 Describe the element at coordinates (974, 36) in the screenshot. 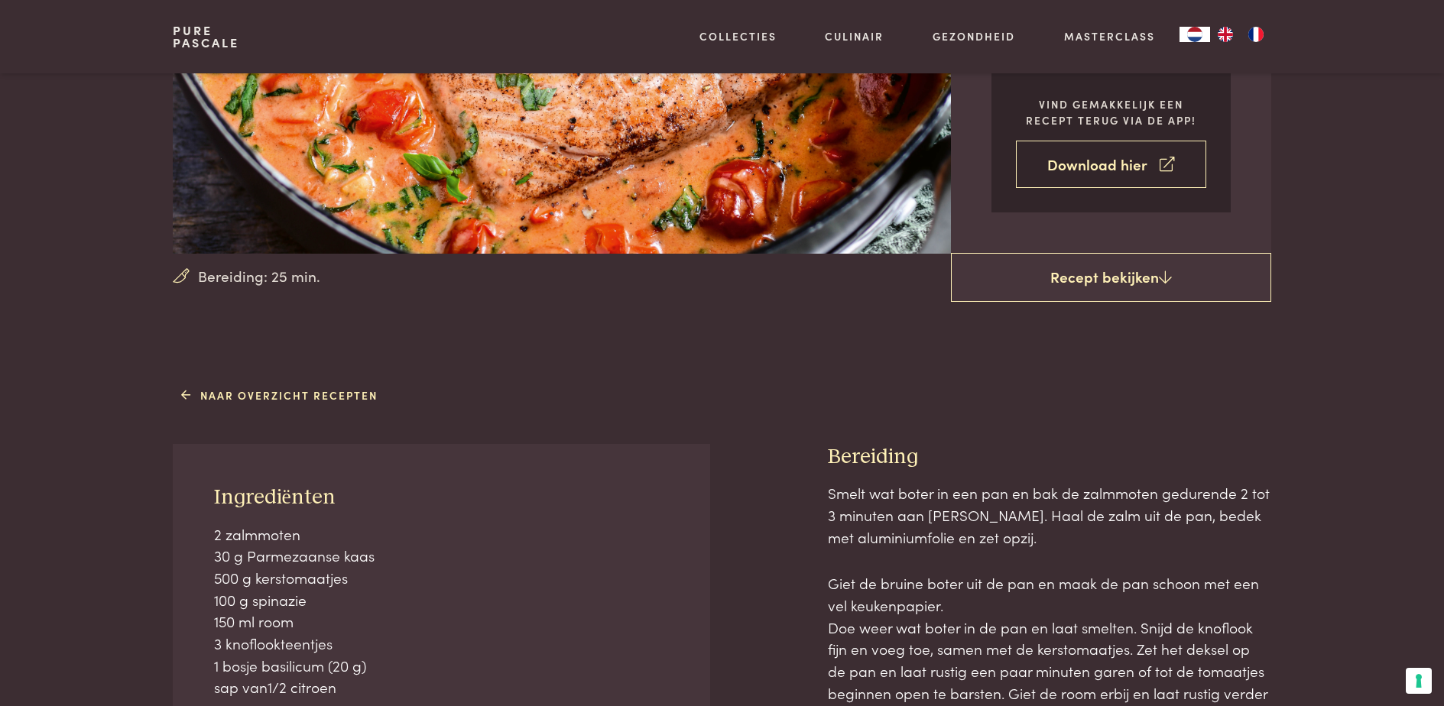

I see `a: Gezondheid` at that location.